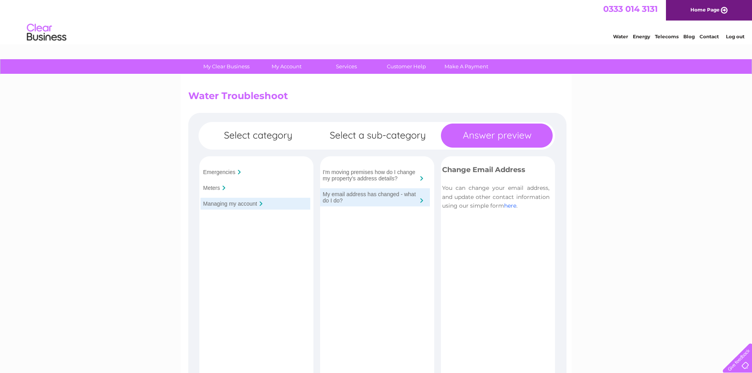 Image resolution: width=752 pixels, height=373 pixels. I want to click on input: Emergencies, so click(219, 172).